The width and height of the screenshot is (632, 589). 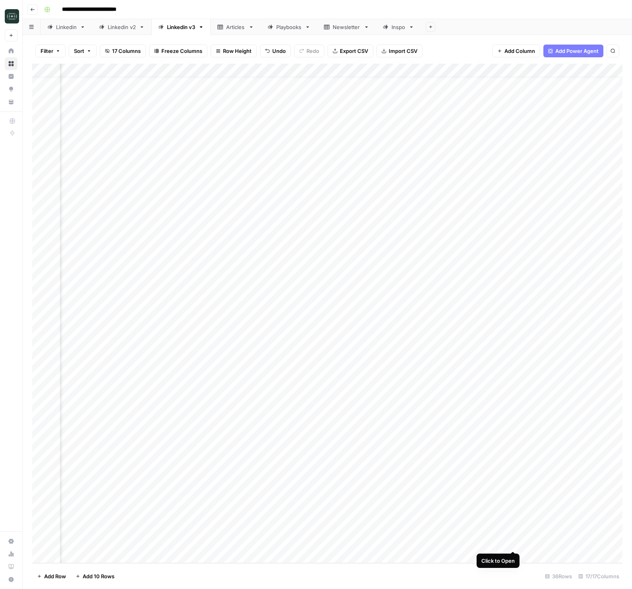 What do you see at coordinates (182, 51) in the screenshot?
I see `span: Freeze Columns` at bounding box center [182, 51].